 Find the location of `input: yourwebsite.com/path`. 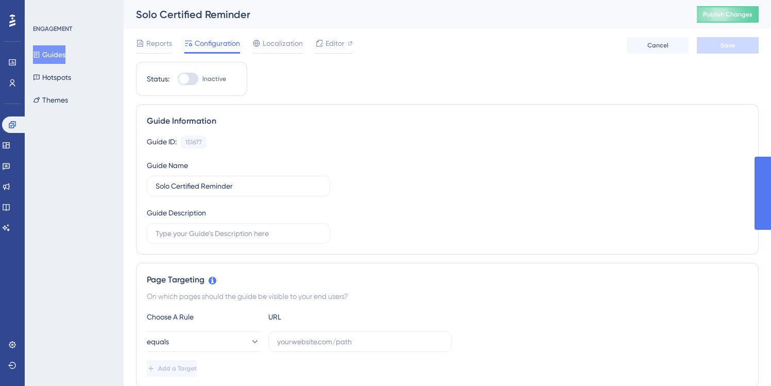

input: yourwebsite.com/path is located at coordinates (360, 341).